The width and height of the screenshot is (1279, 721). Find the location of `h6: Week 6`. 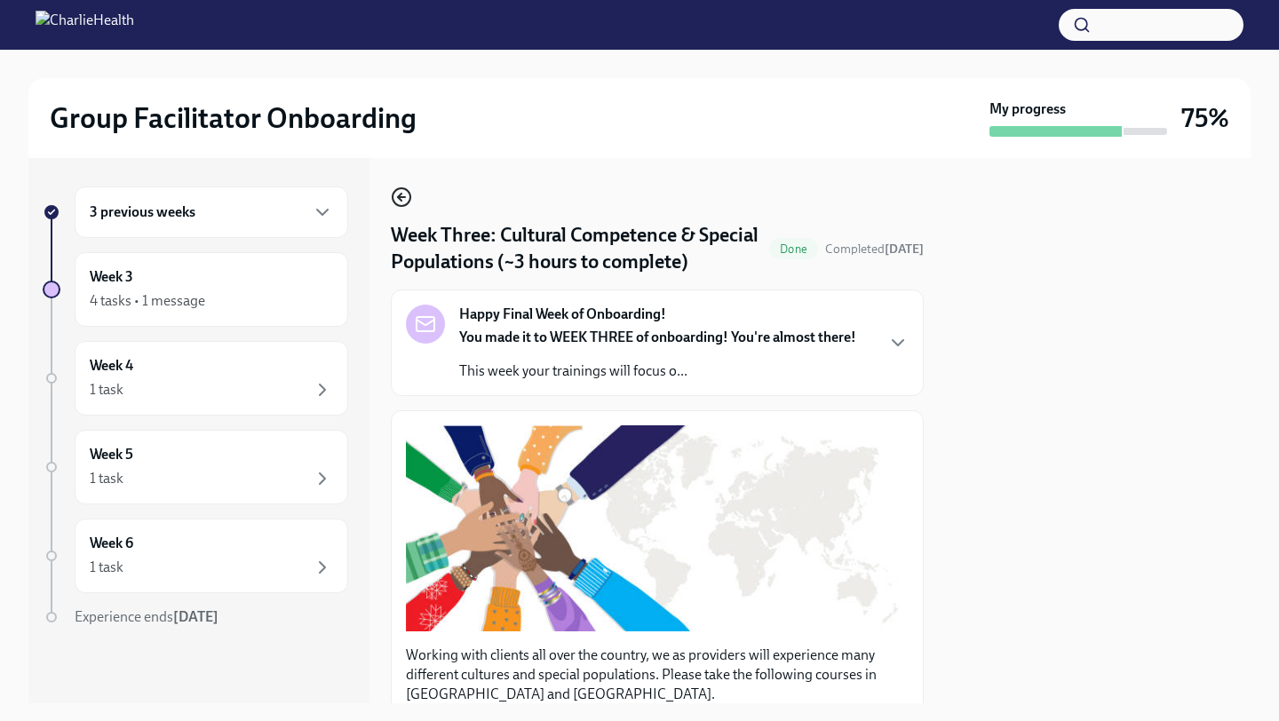

h6: Week 6 is located at coordinates (111, 544).